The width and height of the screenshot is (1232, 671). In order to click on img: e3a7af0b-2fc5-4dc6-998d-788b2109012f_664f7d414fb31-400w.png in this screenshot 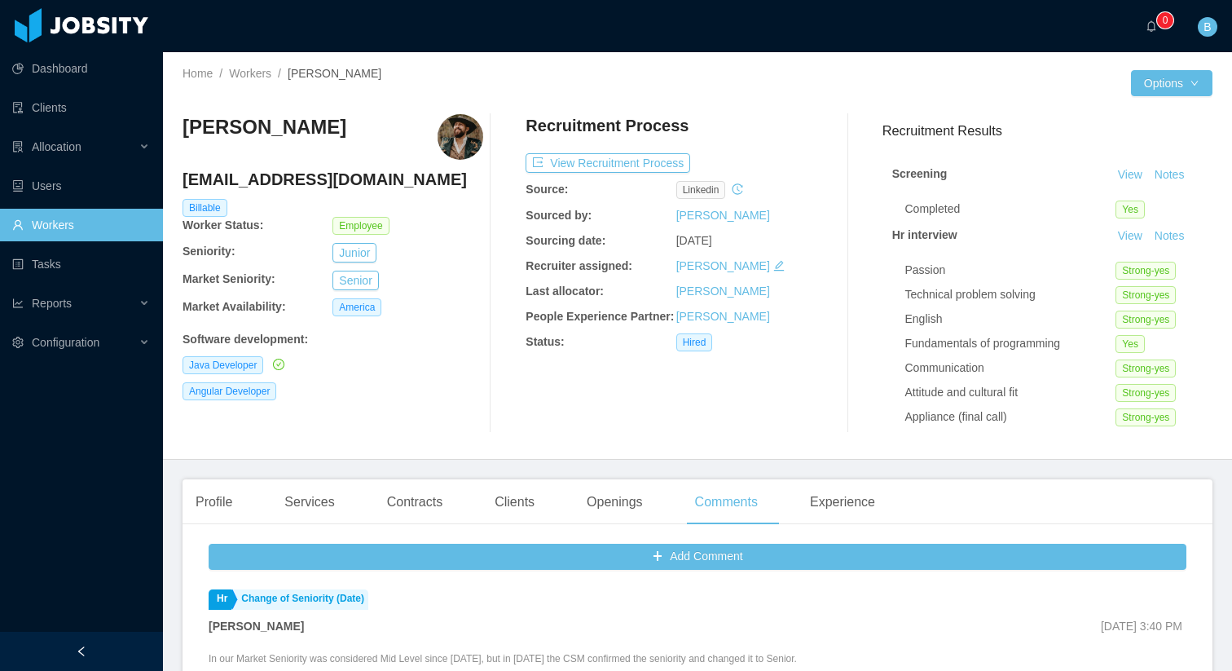, I will do `click(460, 137)`.